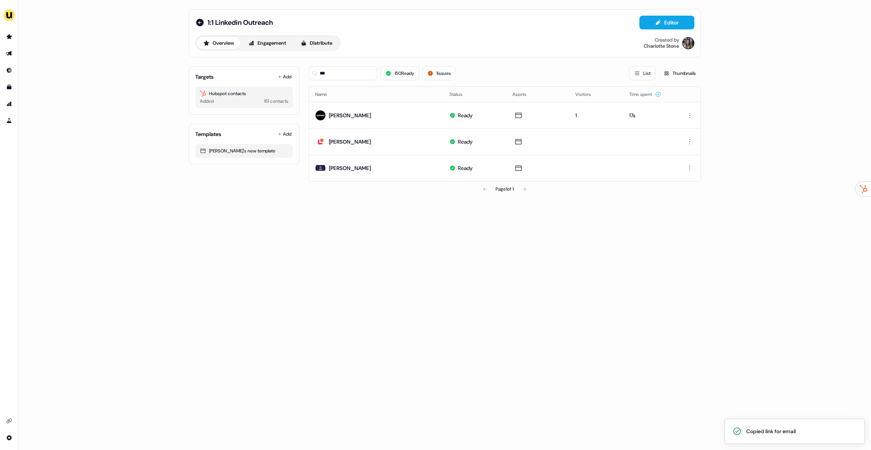 The width and height of the screenshot is (871, 450). I want to click on button: Overview, so click(219, 43).